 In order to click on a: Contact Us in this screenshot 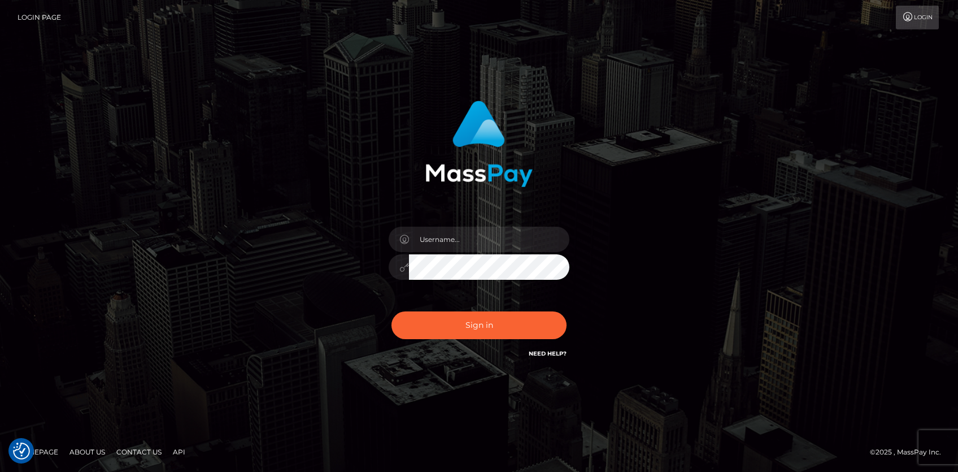, I will do `click(139, 451)`.